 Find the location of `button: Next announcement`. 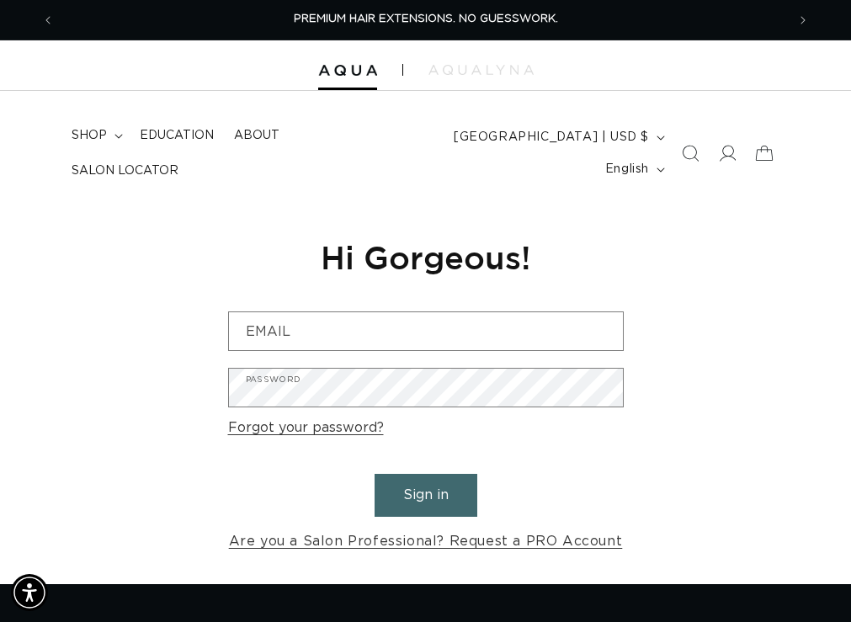

button: Next announcement is located at coordinates (803, 20).